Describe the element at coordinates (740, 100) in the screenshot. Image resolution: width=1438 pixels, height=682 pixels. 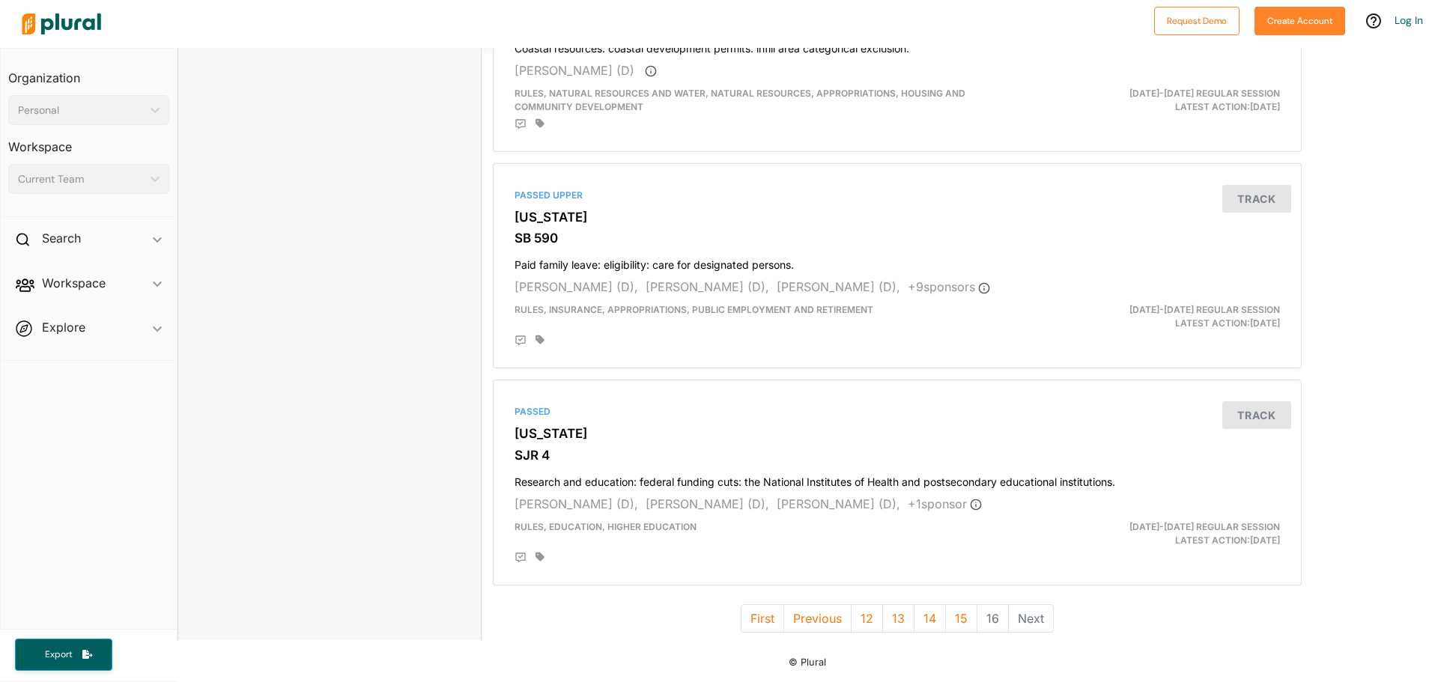
I see `span: Rules, Natural Resources and Water, Natural Resources, Appropriations, Housing and Community Deve...` at that location.